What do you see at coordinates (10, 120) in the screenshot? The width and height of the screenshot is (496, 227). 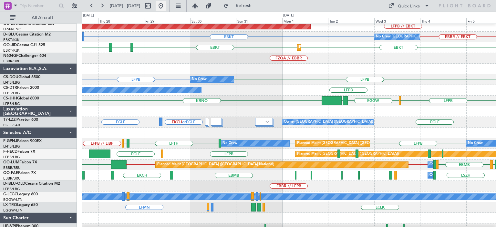 I see `span: T7-LZZI` at bounding box center [10, 120].